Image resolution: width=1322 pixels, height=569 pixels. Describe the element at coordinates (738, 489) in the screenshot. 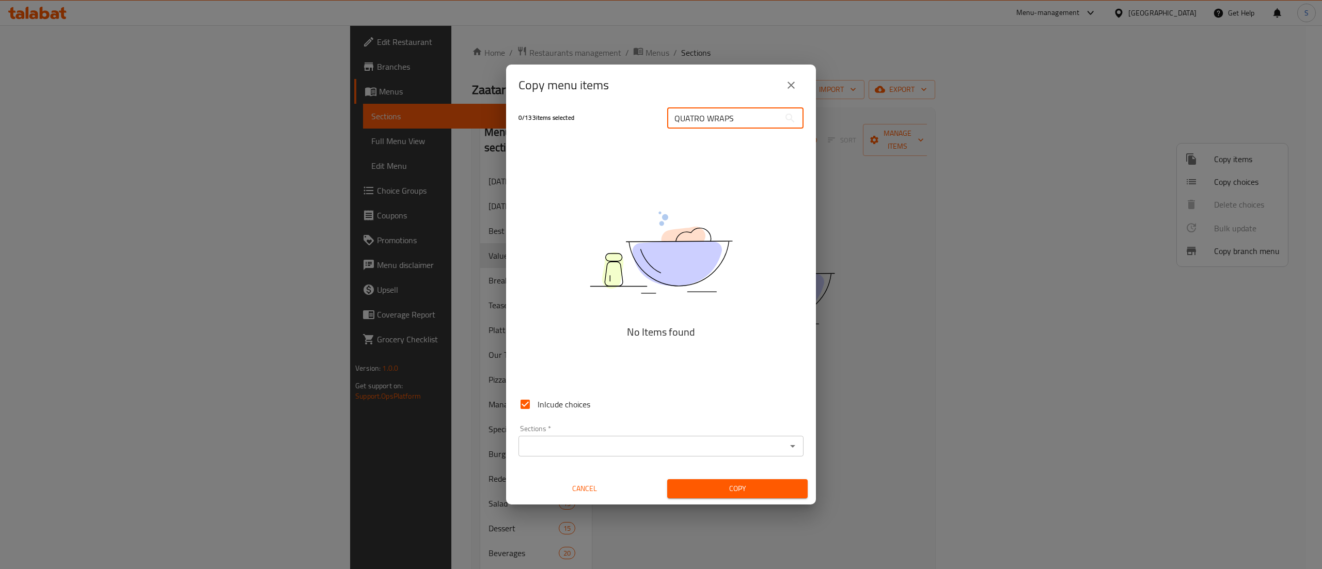

I see `button: Copy` at that location.